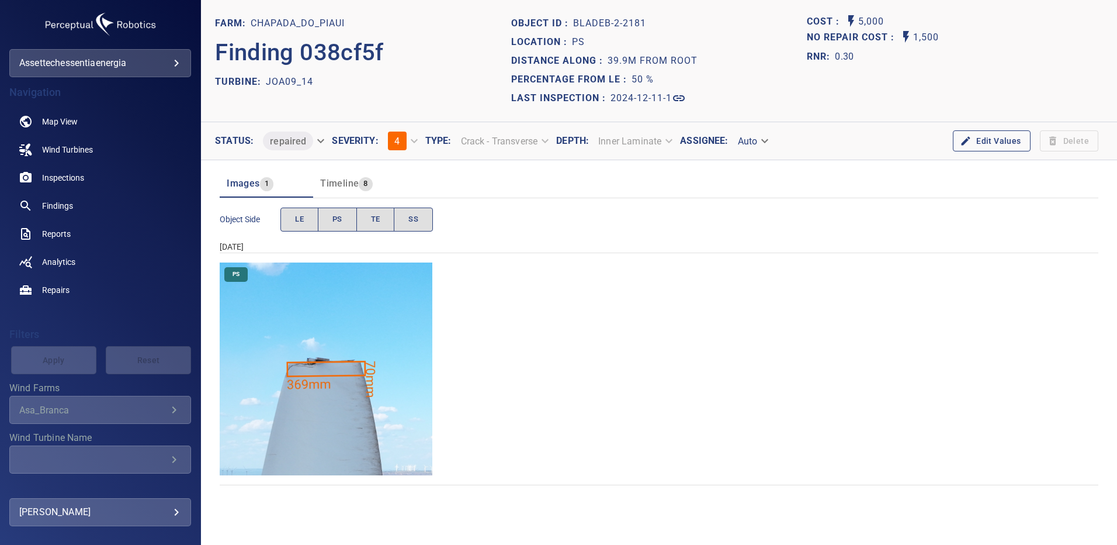 This screenshot has height=545, width=1117. What do you see at coordinates (266, 184) in the screenshot?
I see `span: 1` at bounding box center [266, 184].